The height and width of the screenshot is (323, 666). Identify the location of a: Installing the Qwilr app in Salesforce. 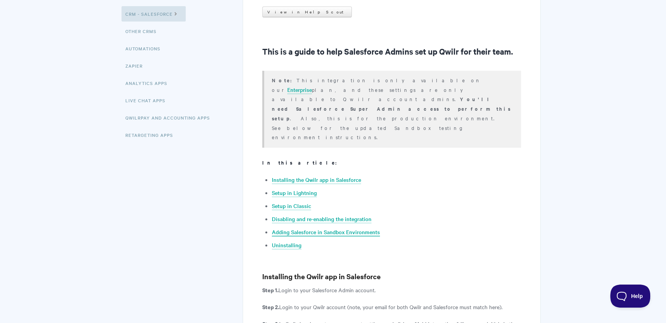
(316, 180).